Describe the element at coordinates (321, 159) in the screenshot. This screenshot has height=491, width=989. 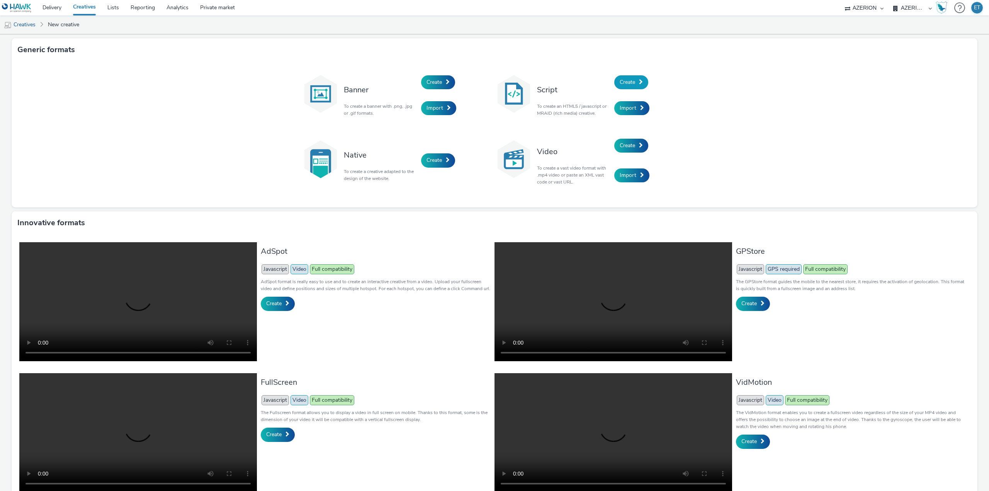
I see `img: native.svg` at that location.